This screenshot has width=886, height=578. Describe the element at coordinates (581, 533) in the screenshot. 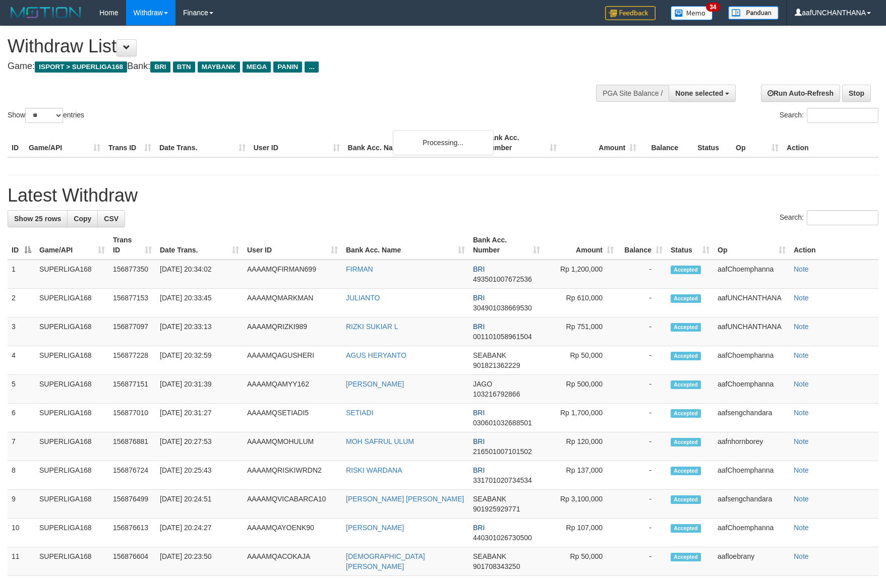

I see `td: Rp 107,000` at that location.